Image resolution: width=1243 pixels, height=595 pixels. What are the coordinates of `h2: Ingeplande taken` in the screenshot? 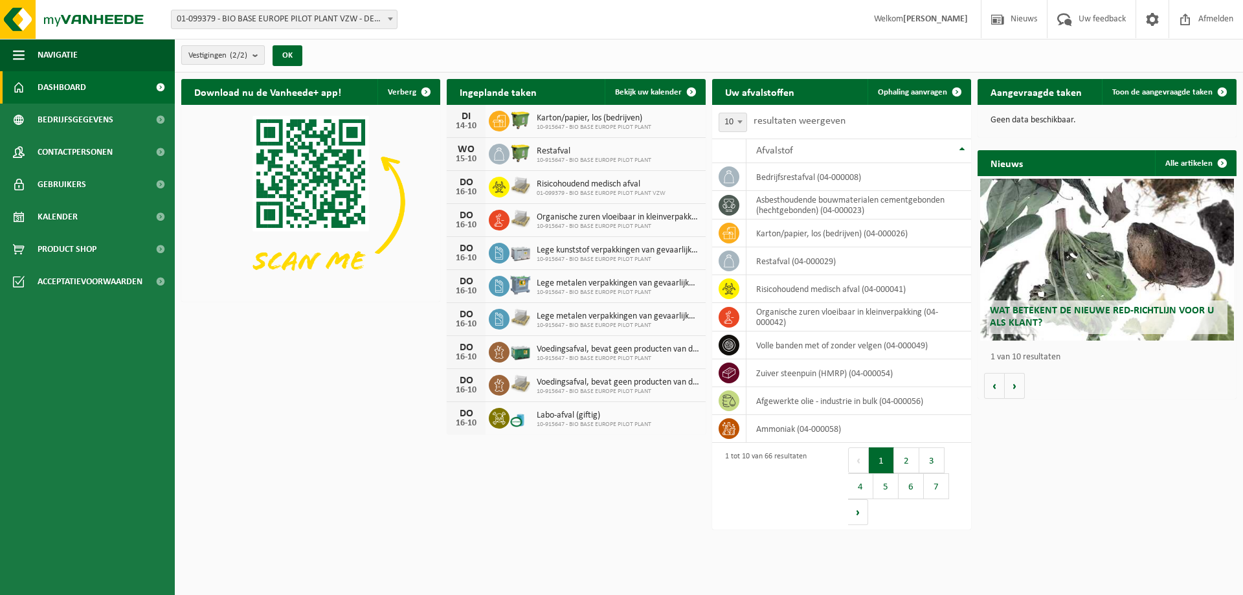 It's located at (498, 91).